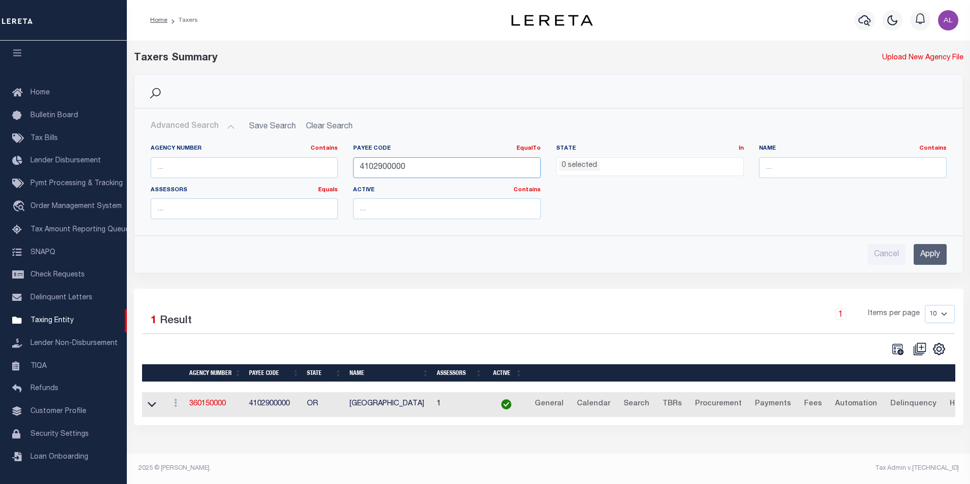  What do you see at coordinates (65, 161) in the screenshot?
I see `span: Lender Disbursement` at bounding box center [65, 161].